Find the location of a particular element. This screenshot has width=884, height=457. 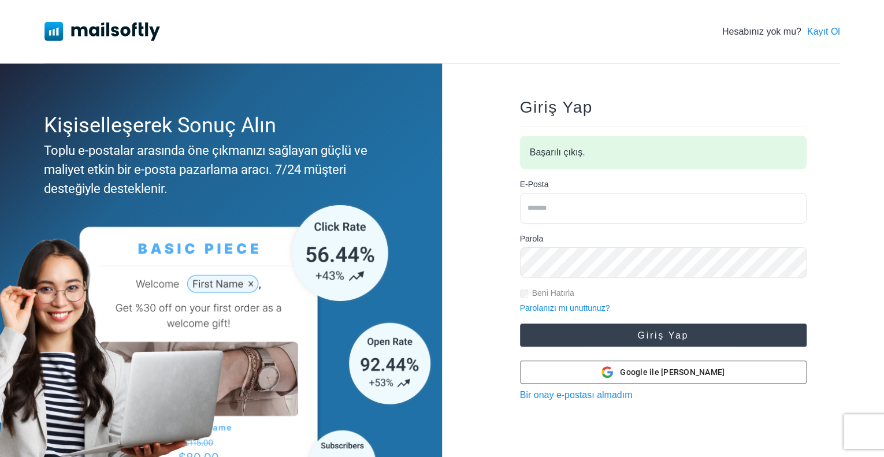

label: Parola is located at coordinates (531, 239).